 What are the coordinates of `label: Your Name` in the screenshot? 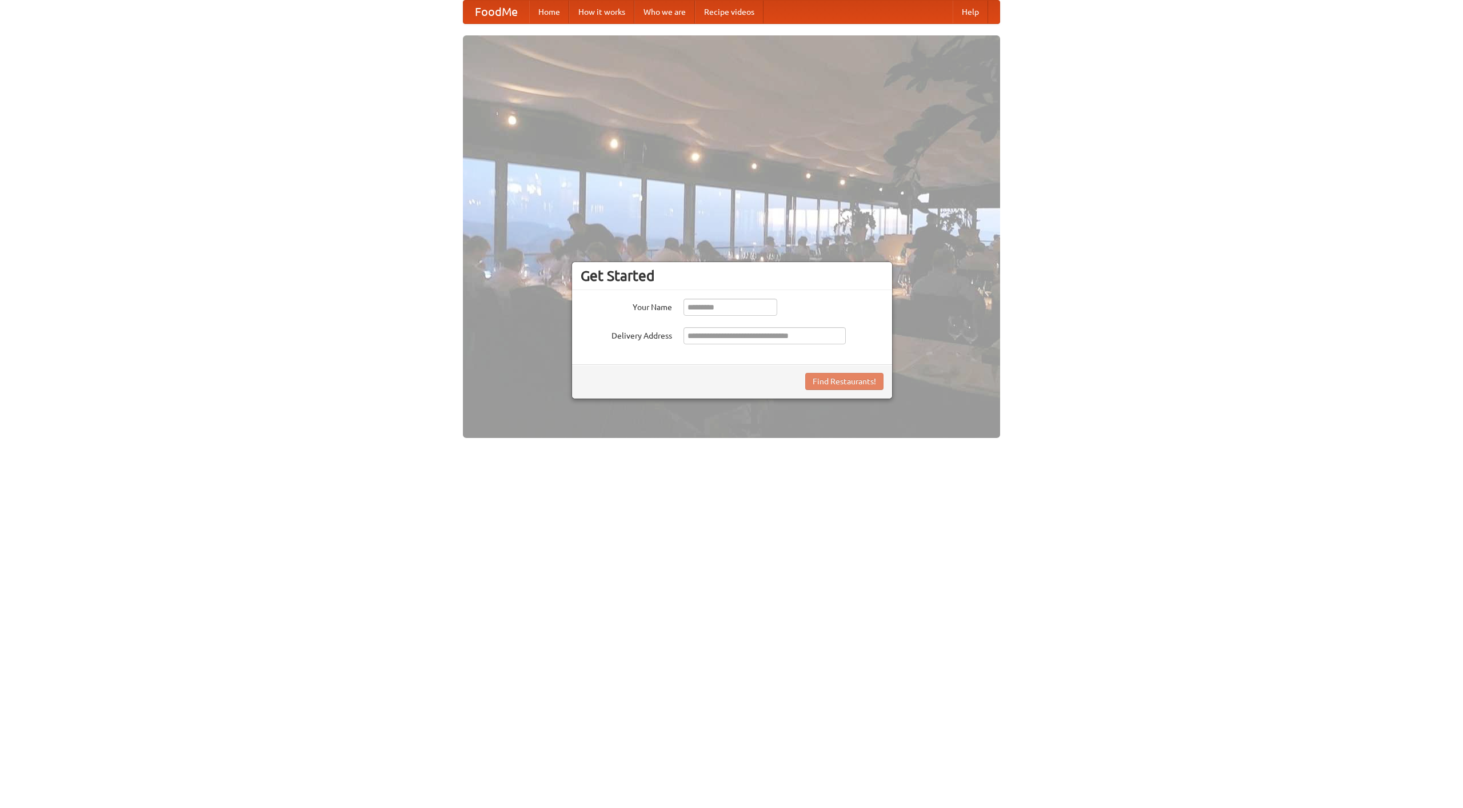 It's located at (626, 306).